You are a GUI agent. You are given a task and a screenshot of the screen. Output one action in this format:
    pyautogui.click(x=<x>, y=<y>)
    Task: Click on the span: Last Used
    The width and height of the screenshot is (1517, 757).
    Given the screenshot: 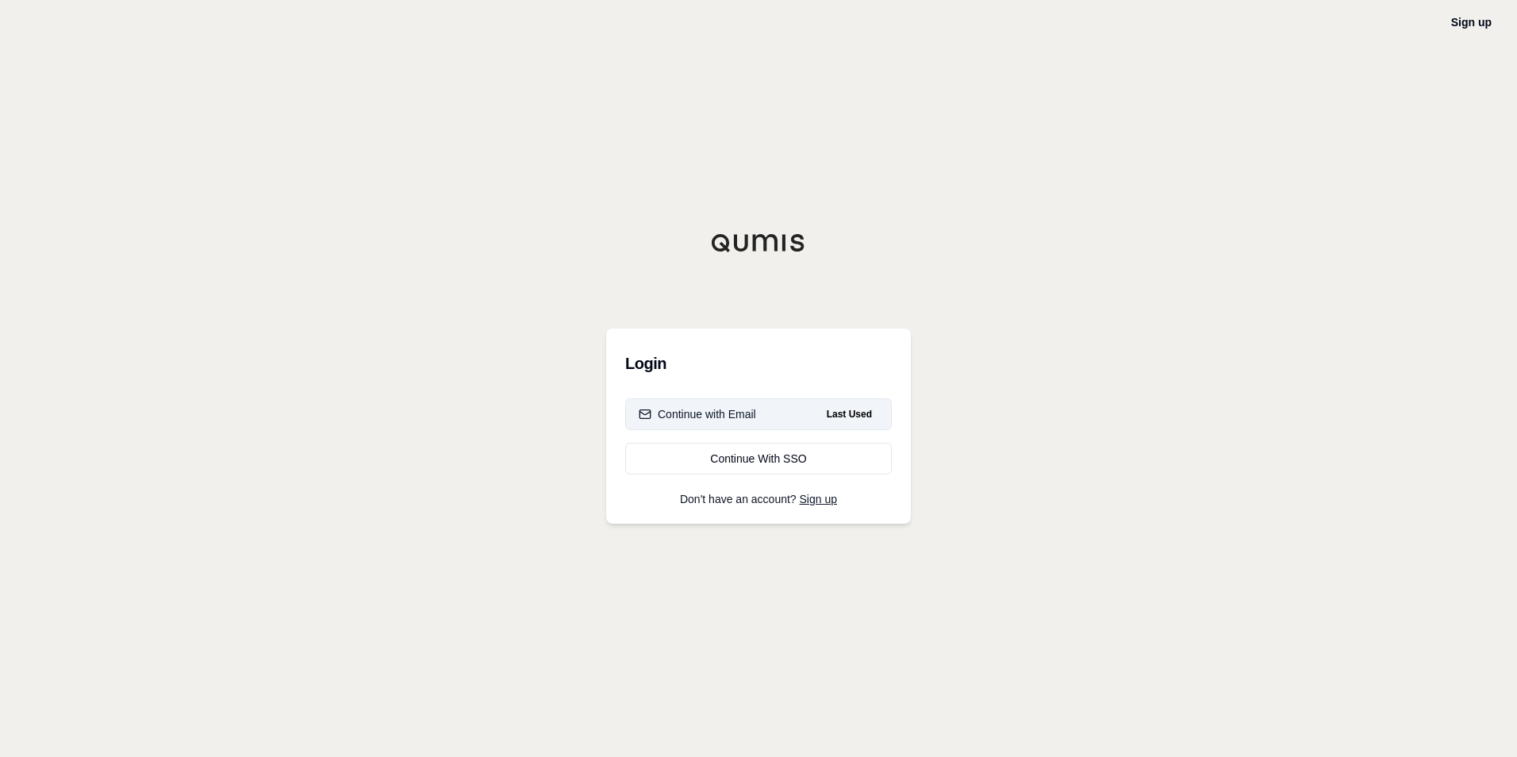 What is the action you would take?
    pyautogui.click(x=849, y=414)
    